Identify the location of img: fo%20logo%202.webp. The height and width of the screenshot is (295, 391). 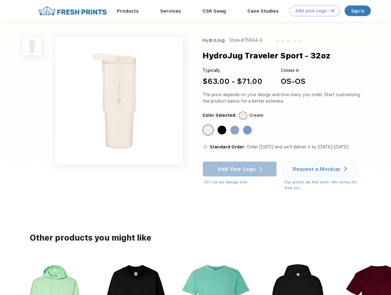
(72, 11).